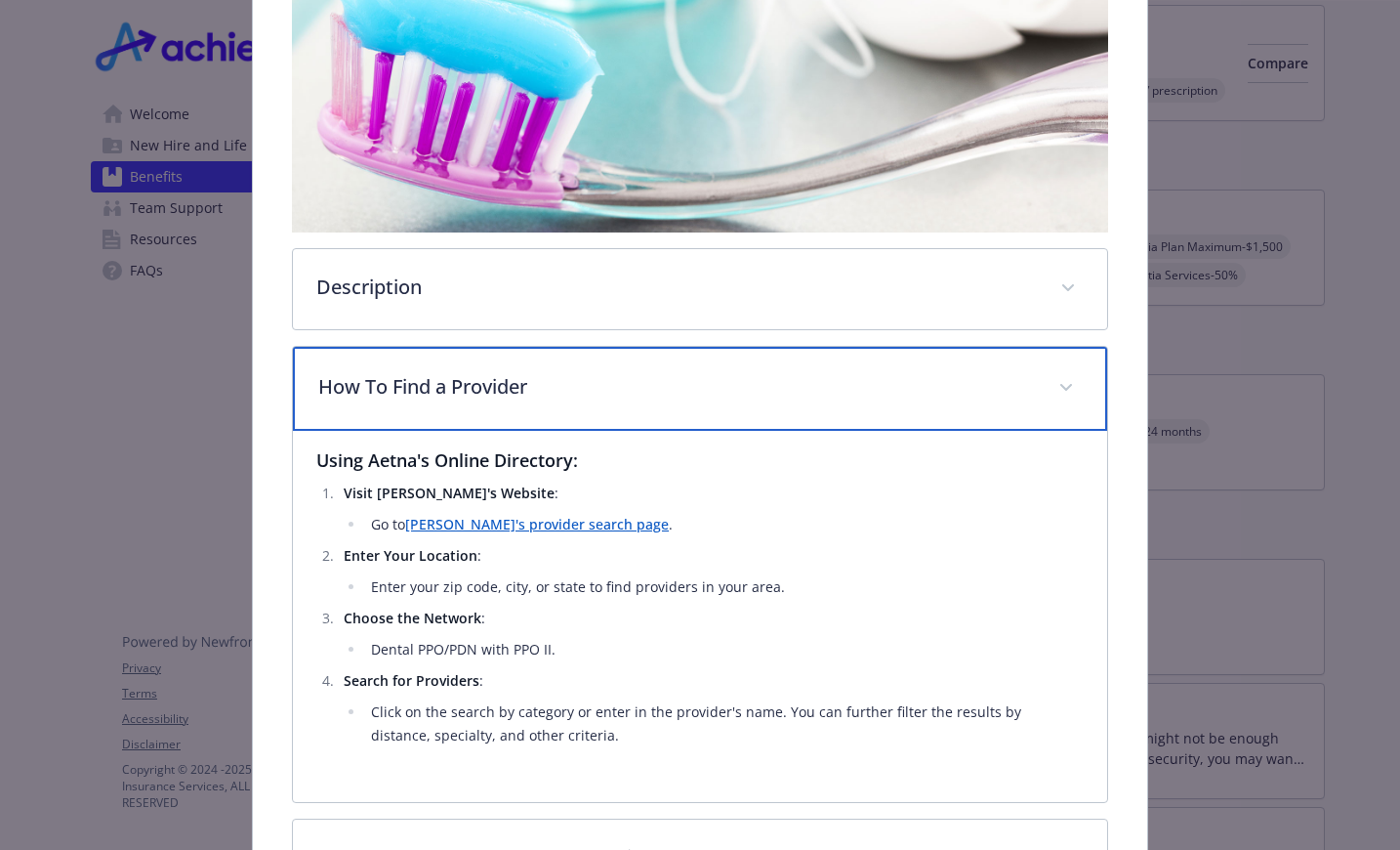  Describe the element at coordinates (412, 618) in the screenshot. I see `strong: Choose the Network` at that location.